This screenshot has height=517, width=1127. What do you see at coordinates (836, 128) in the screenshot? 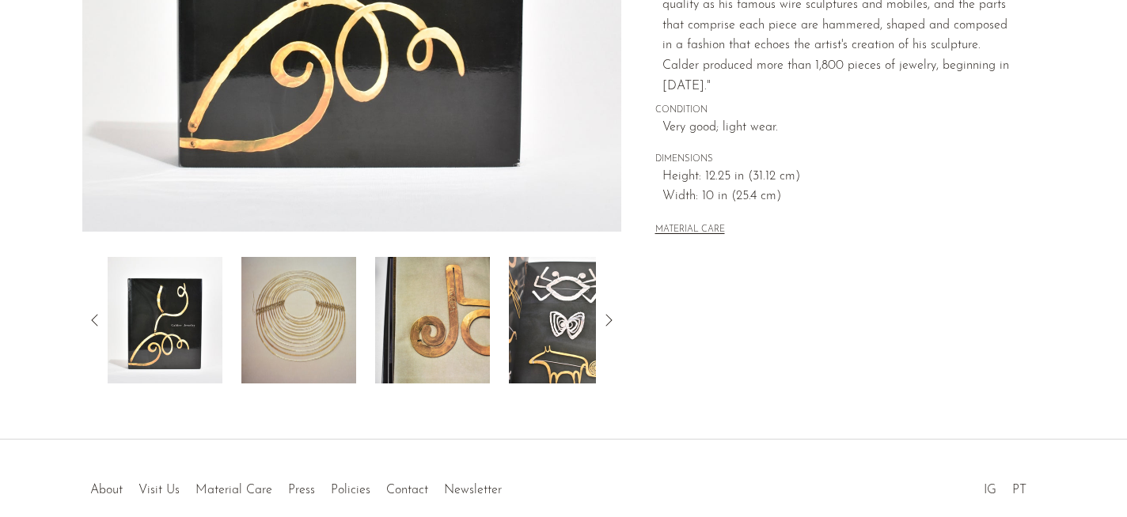
I see `span: Very good; light wear.` at bounding box center [836, 128].